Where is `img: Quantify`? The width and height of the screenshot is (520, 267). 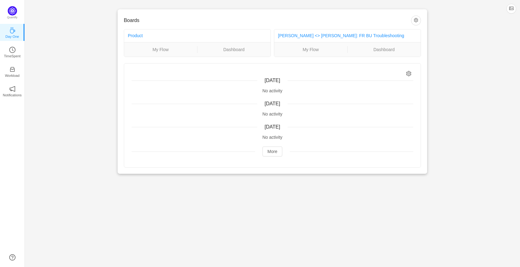
img: Quantify is located at coordinates (12, 11).